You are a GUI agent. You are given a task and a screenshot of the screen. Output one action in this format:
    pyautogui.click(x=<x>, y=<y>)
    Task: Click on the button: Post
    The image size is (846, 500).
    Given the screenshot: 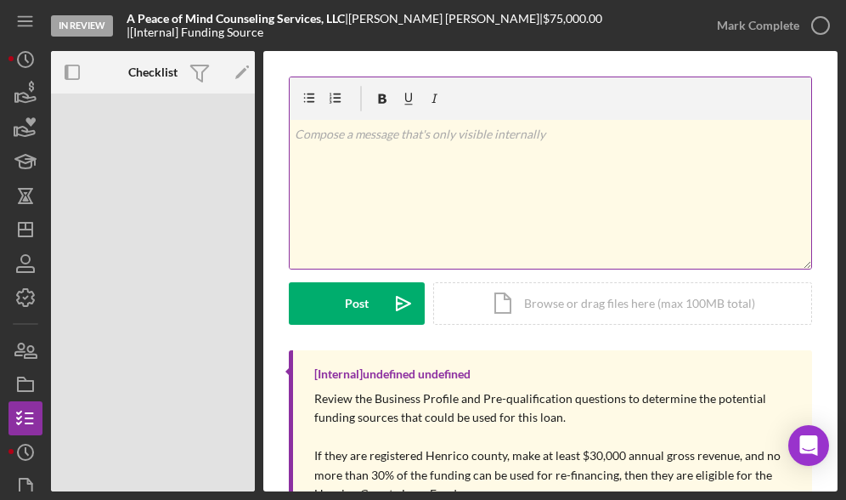 What is the action you would take?
    pyautogui.click(x=357, y=303)
    